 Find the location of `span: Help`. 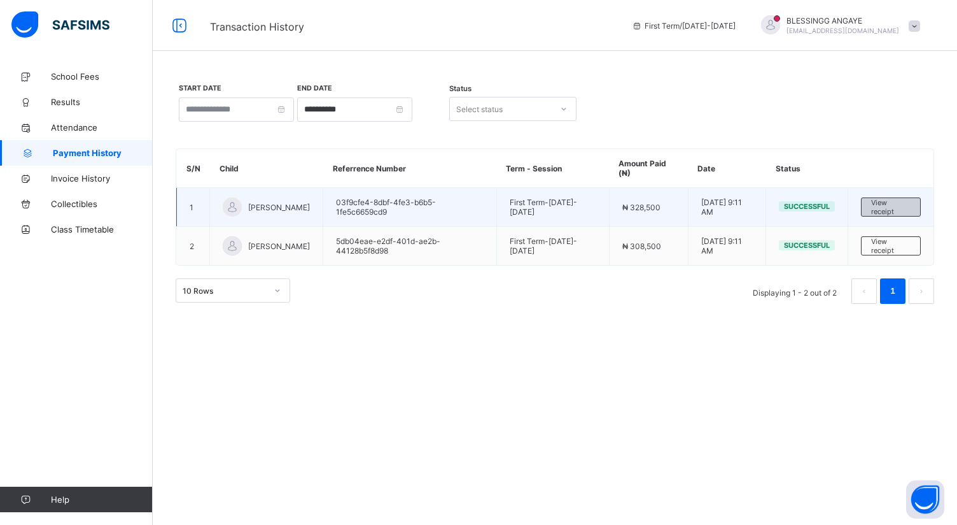

span: Help is located at coordinates (101, 499).